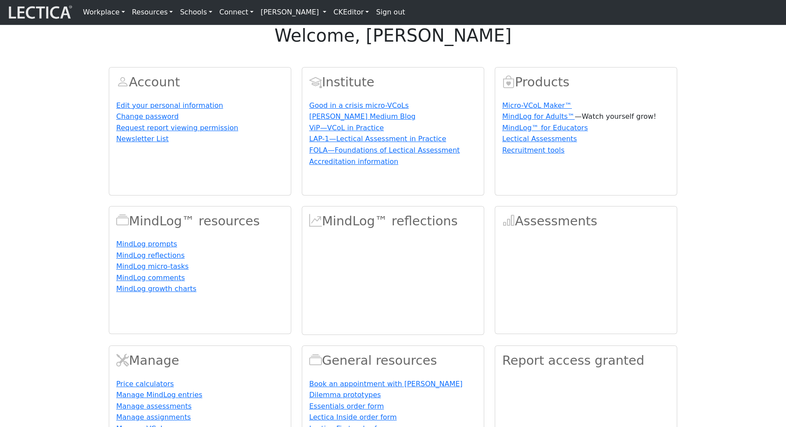 This screenshot has width=786, height=427. What do you see at coordinates (200, 361) in the screenshot?
I see `h2: Manage` at bounding box center [200, 361].